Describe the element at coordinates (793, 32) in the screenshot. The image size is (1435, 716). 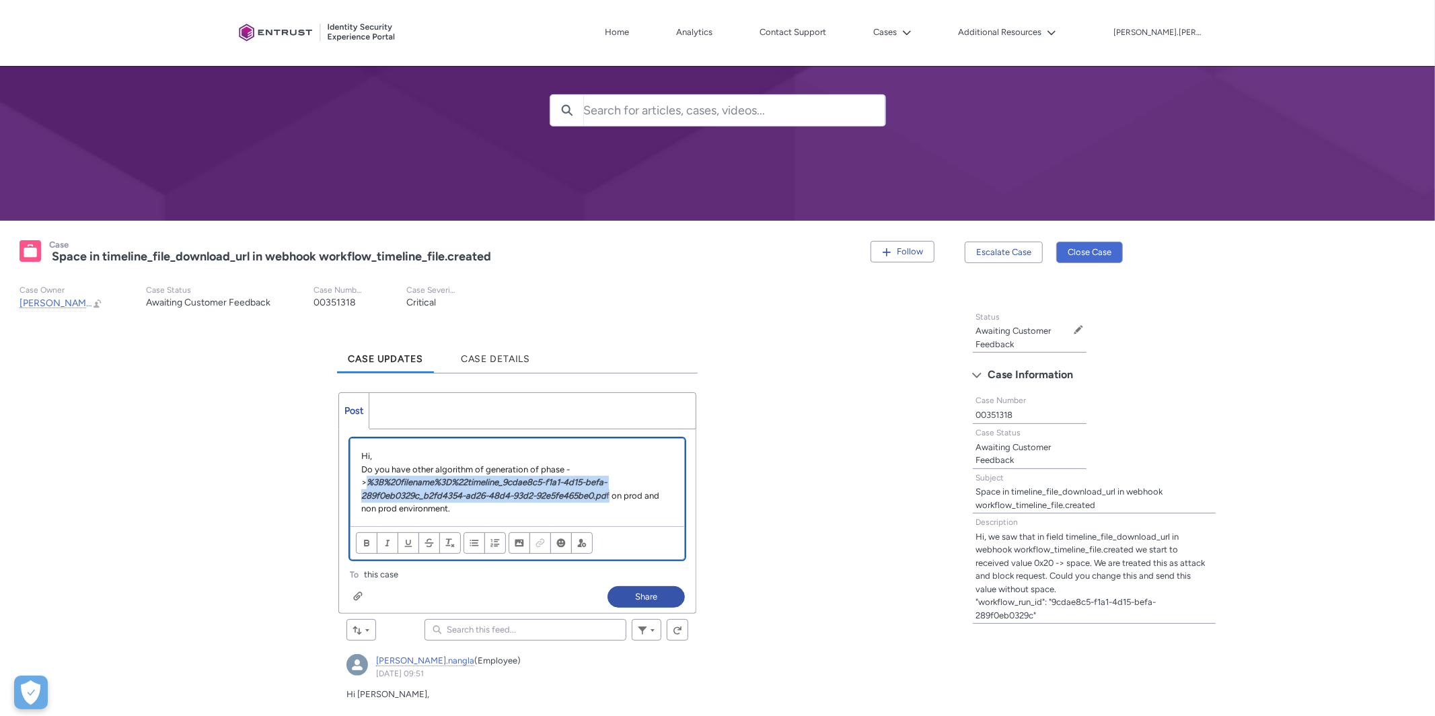
I see `a: Contact Support` at that location.